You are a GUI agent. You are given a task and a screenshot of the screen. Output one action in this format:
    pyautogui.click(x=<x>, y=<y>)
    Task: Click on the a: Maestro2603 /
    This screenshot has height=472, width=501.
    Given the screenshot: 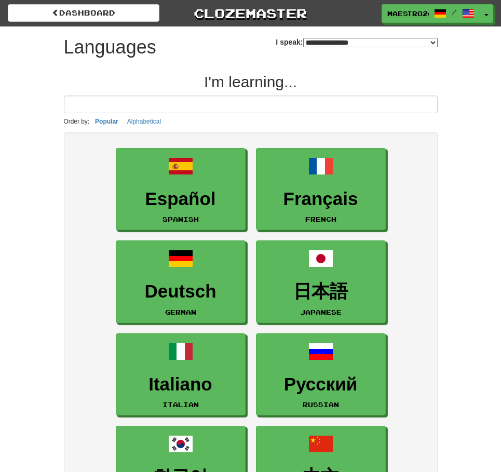 What is the action you would take?
    pyautogui.click(x=431, y=13)
    